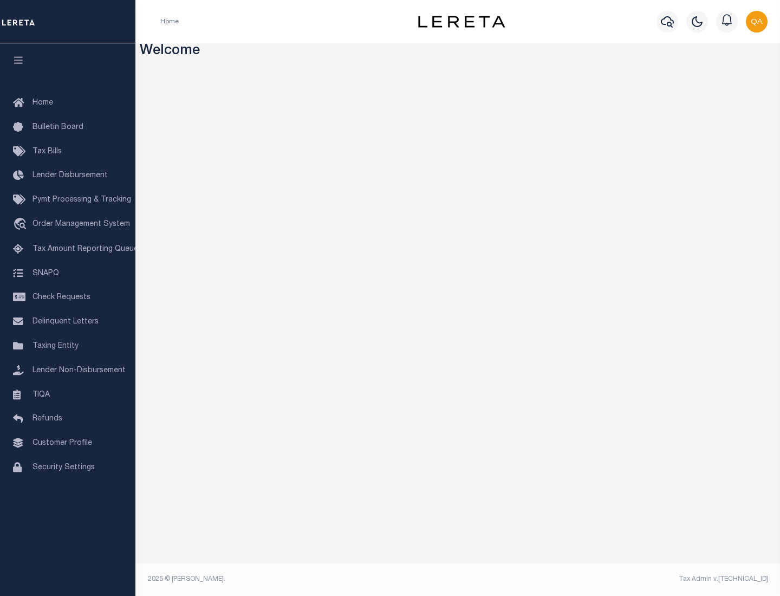 This screenshot has width=780, height=596. Describe the element at coordinates (47, 419) in the screenshot. I see `span: Refunds` at that location.